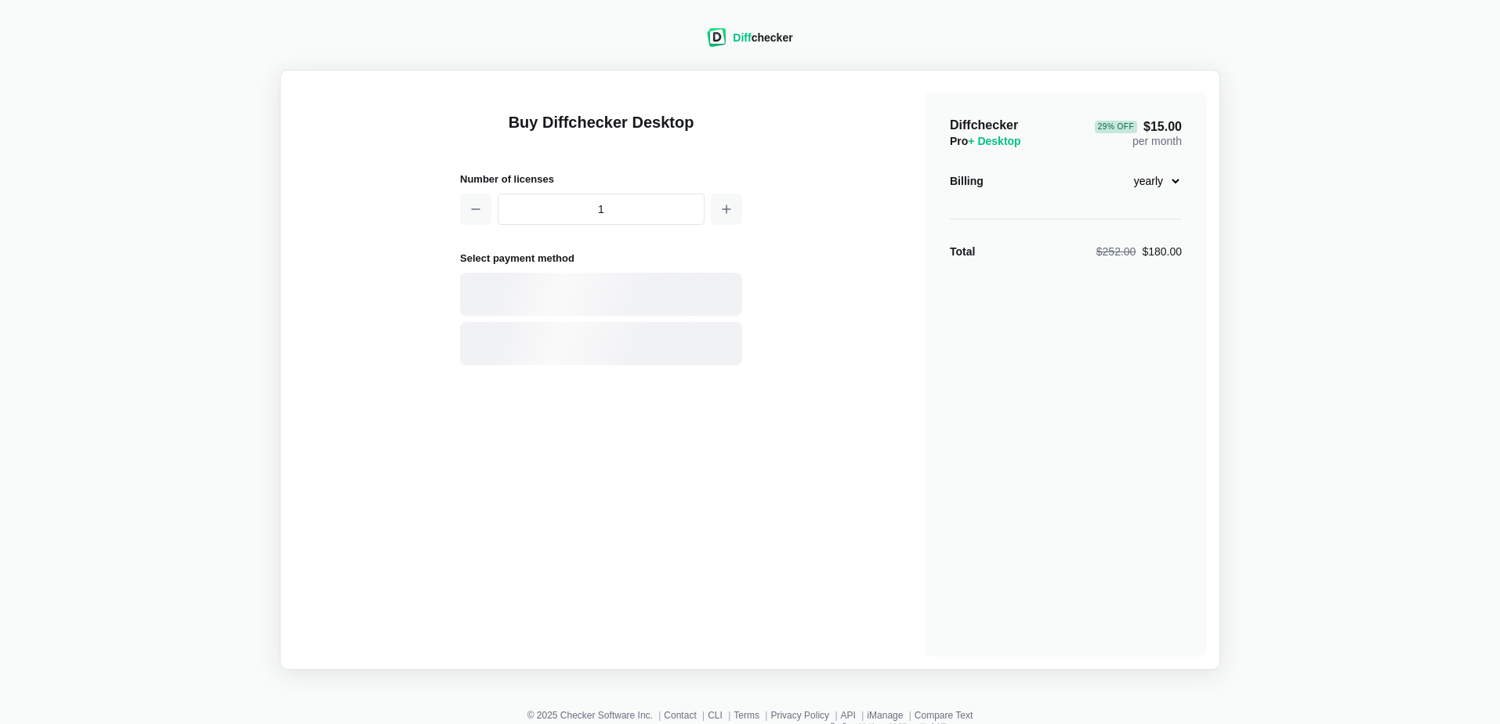 This screenshot has width=1500, height=724. What do you see at coordinates (601, 132) in the screenshot?
I see `h1: Buy Diffchecker Desktop` at bounding box center [601, 132].